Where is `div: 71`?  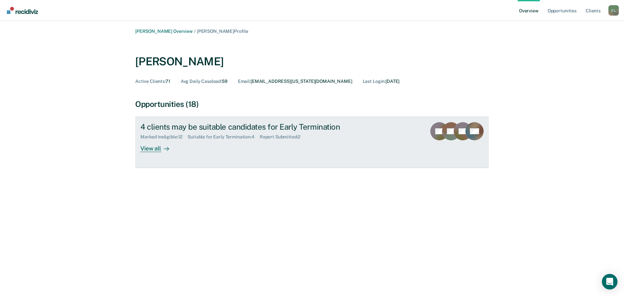
div: 71 is located at coordinates (153, 81).